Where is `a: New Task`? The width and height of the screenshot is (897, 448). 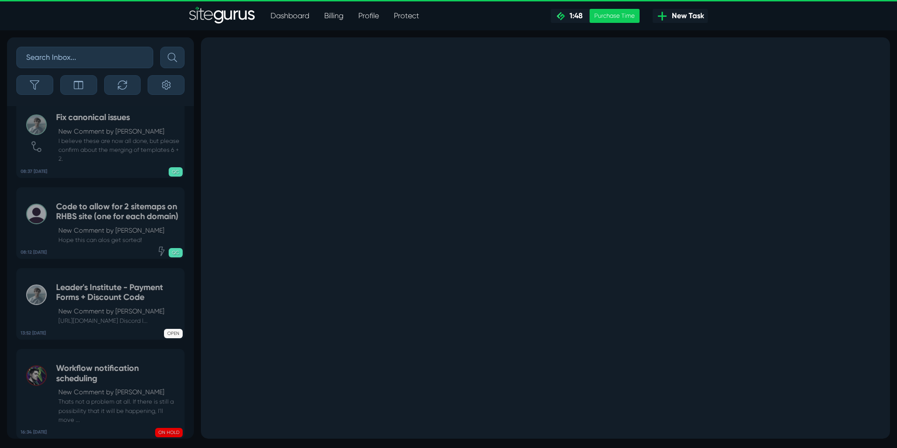 a: New Task is located at coordinates (680, 16).